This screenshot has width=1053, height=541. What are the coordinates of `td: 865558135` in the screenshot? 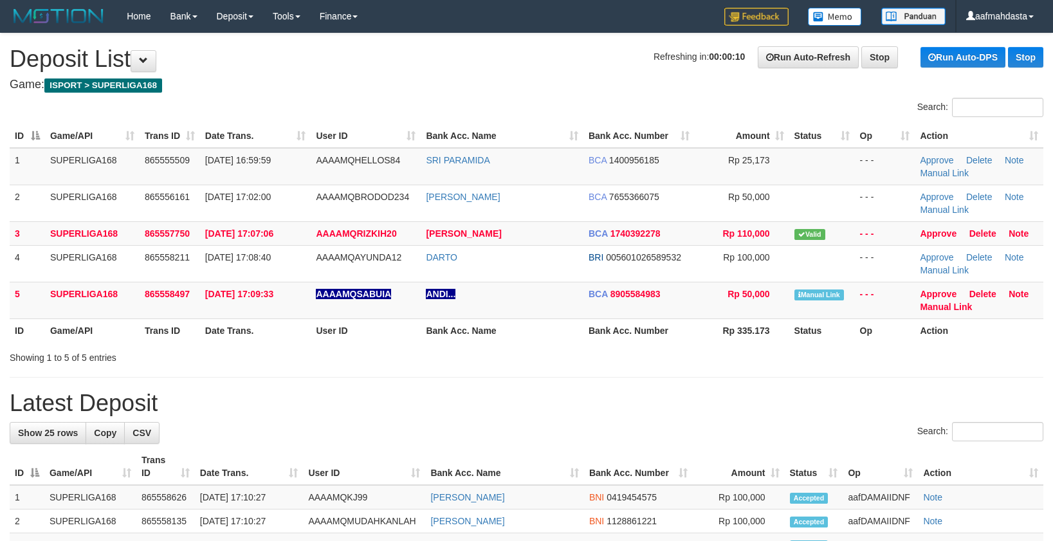 It's located at (165, 521).